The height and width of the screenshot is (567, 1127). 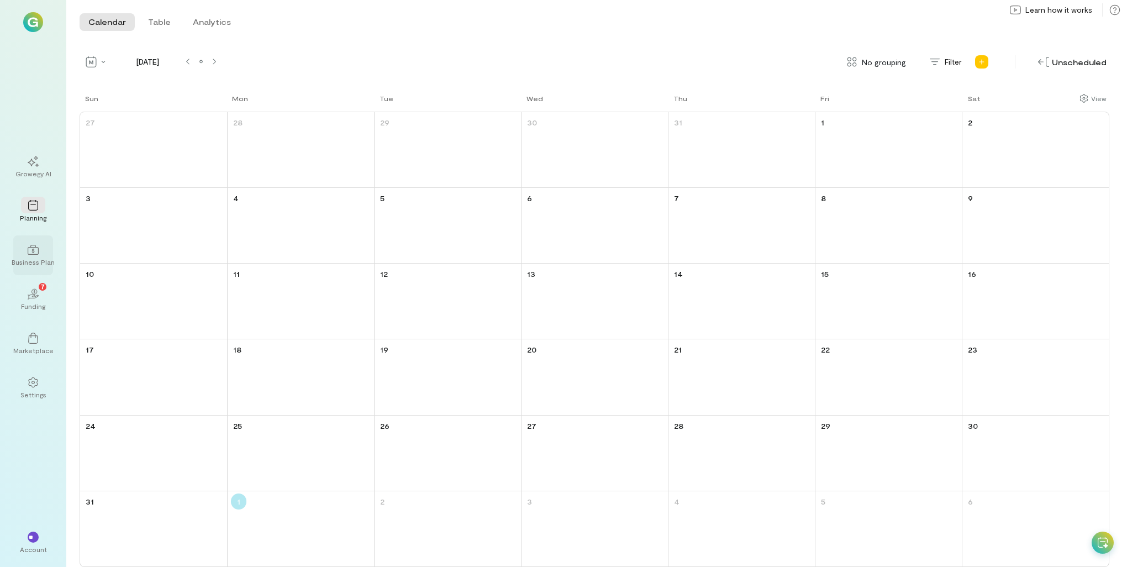 What do you see at coordinates (529, 501) in the screenshot?
I see `a: September 3, 2025` at bounding box center [529, 501].